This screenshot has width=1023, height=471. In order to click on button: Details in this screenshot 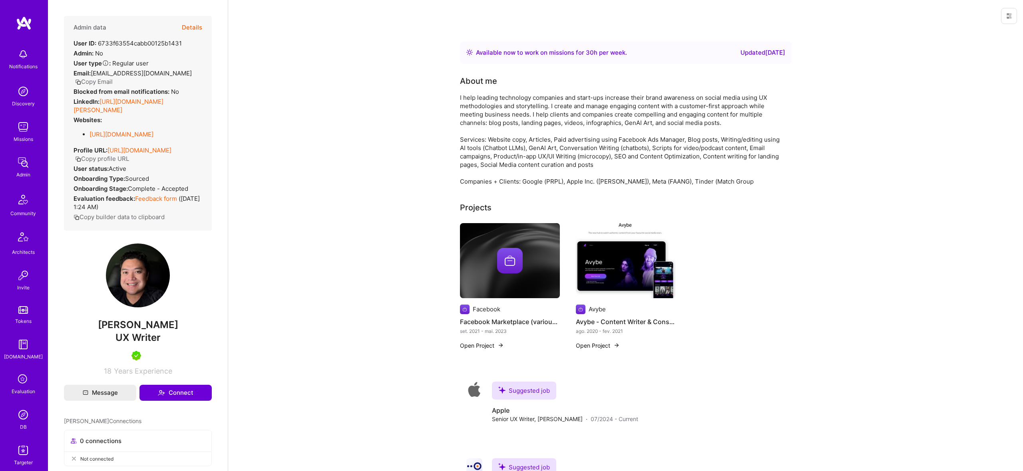, I will do `click(192, 28)`.